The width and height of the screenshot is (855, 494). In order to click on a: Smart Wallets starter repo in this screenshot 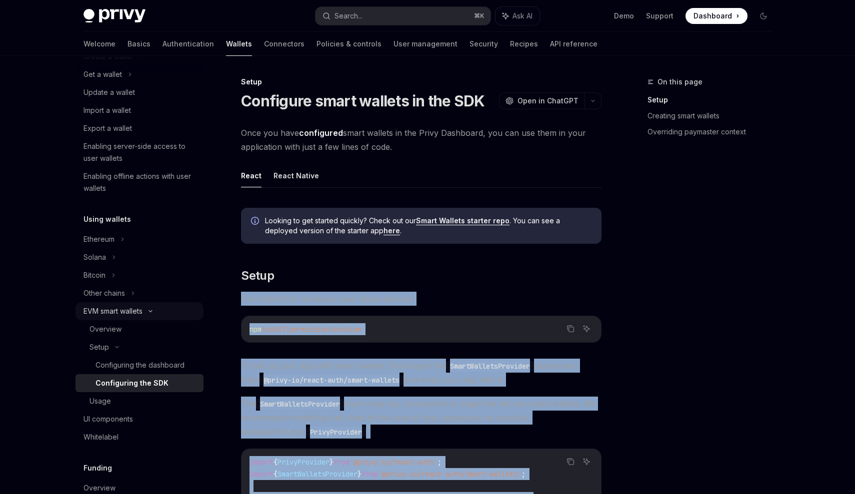, I will do `click(462, 221)`.